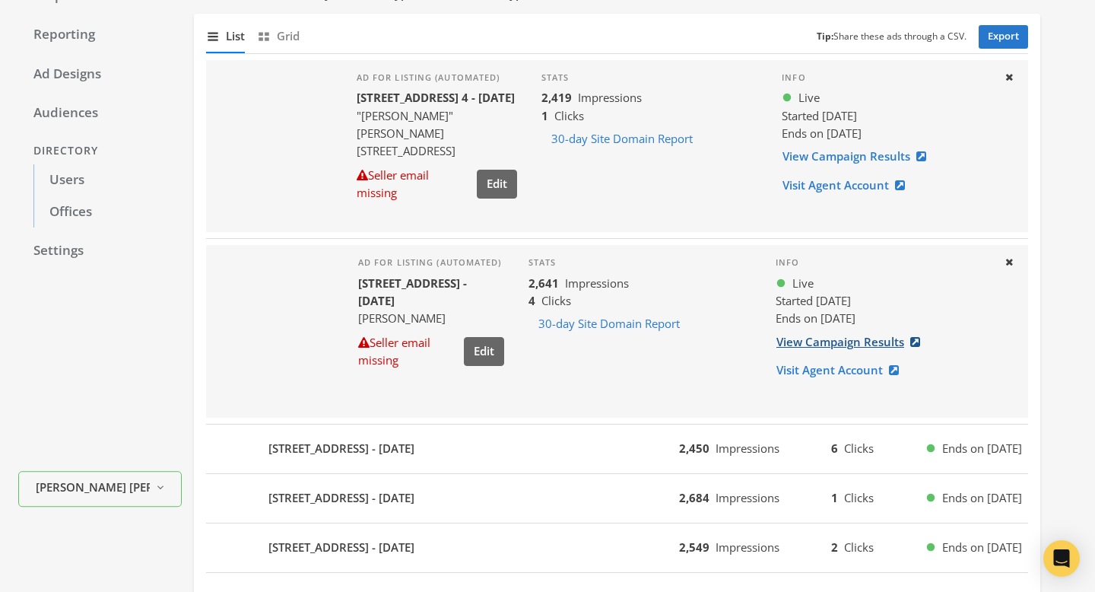  I want to click on div: Directory, so click(100, 151).